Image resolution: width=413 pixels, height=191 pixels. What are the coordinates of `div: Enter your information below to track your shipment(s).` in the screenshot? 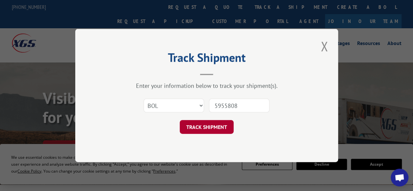 It's located at (206, 85).